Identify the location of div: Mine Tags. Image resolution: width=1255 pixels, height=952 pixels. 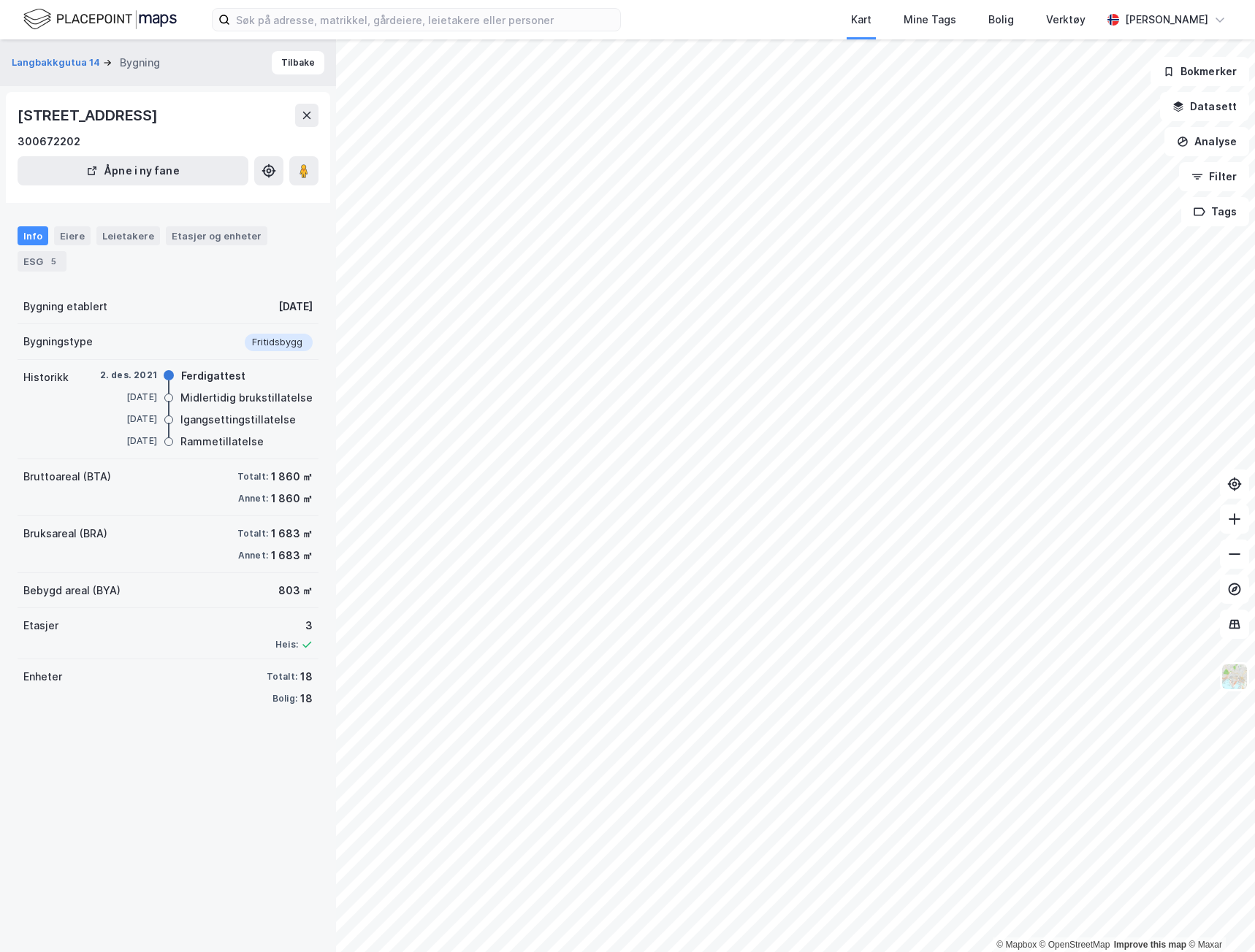
(930, 19).